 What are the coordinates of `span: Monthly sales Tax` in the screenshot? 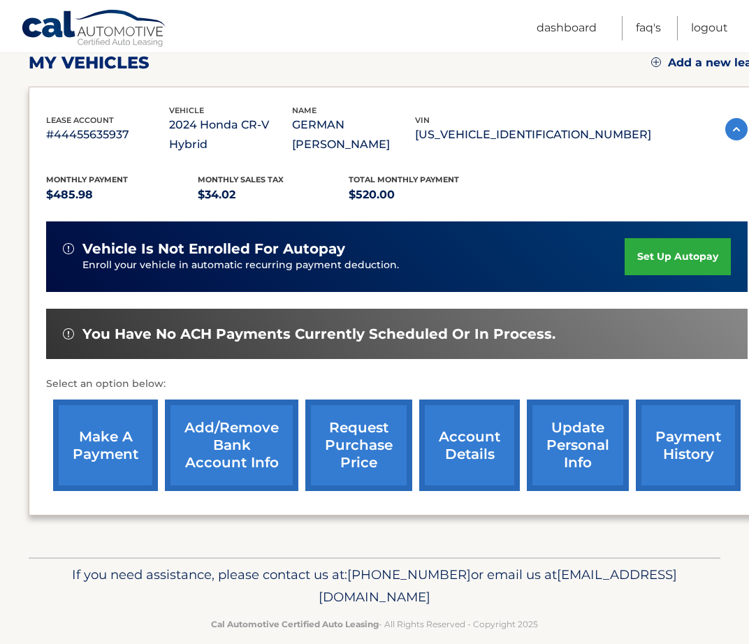 It's located at (240, 179).